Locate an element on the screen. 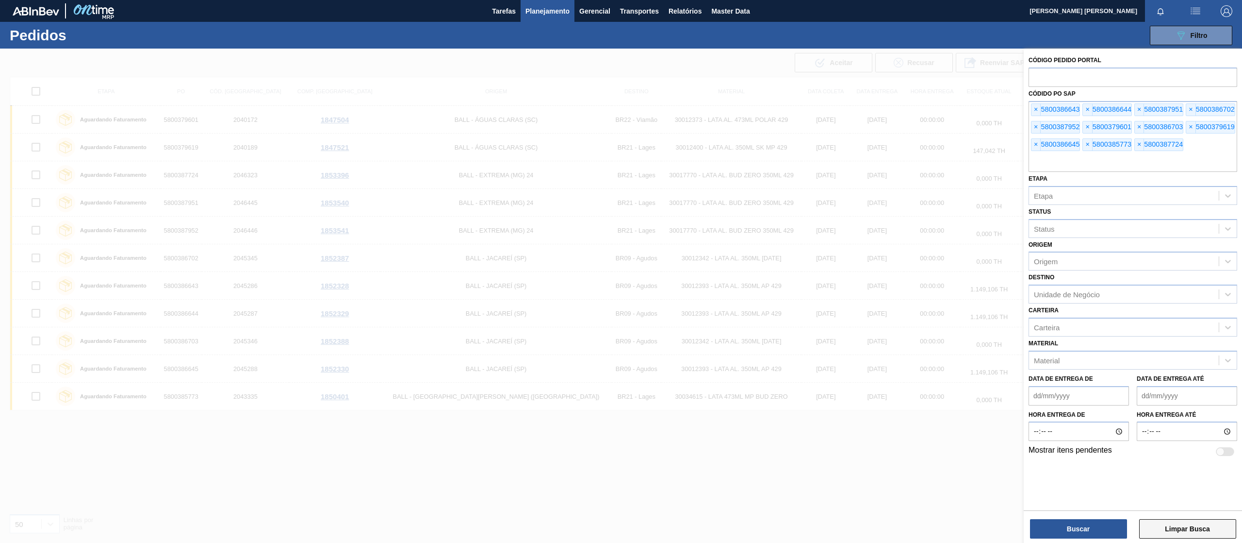 The height and width of the screenshot is (543, 1242). div: Etapa is located at coordinates (1043, 195).